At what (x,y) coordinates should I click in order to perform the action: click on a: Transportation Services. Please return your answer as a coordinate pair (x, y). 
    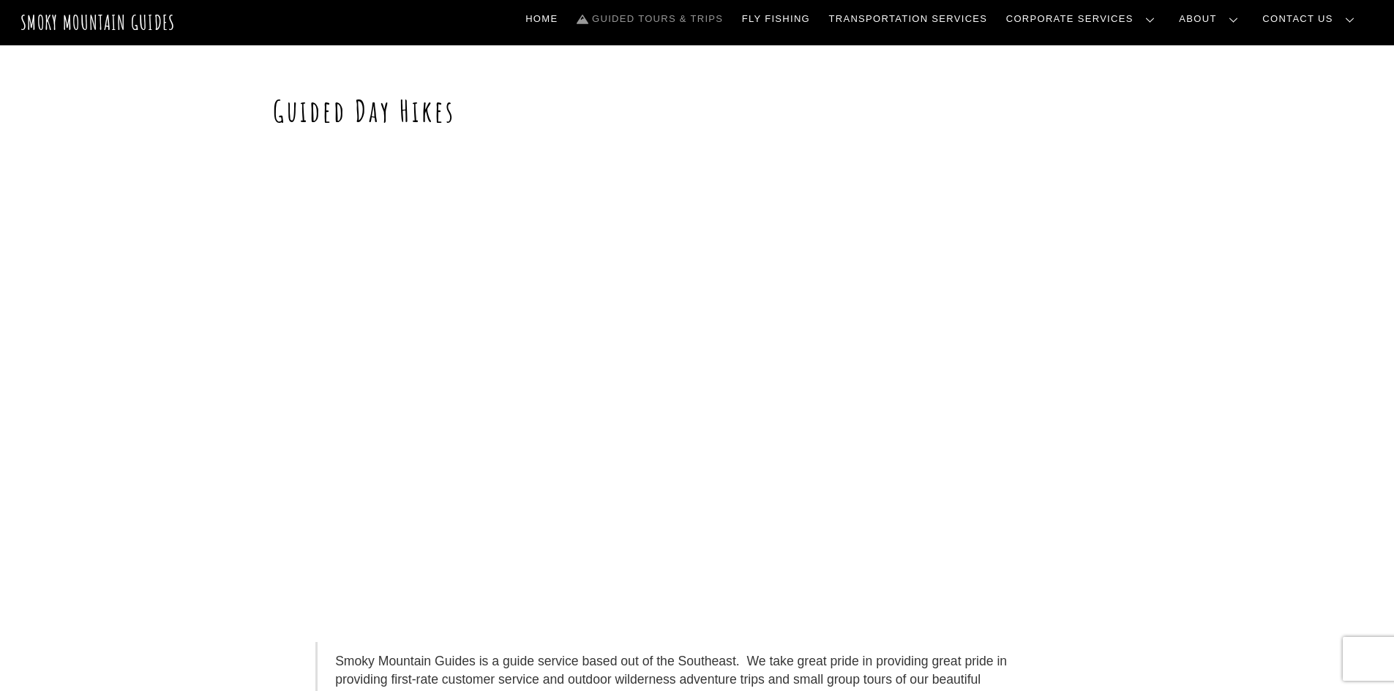
    Looking at the image, I should click on (908, 19).